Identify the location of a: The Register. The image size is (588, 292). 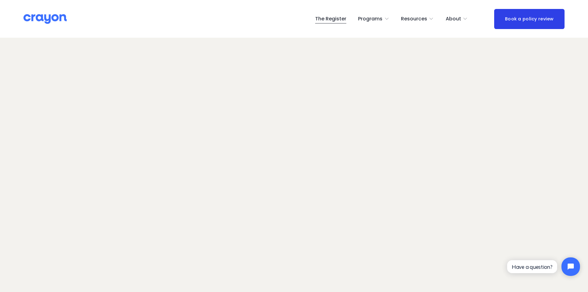
(331, 19).